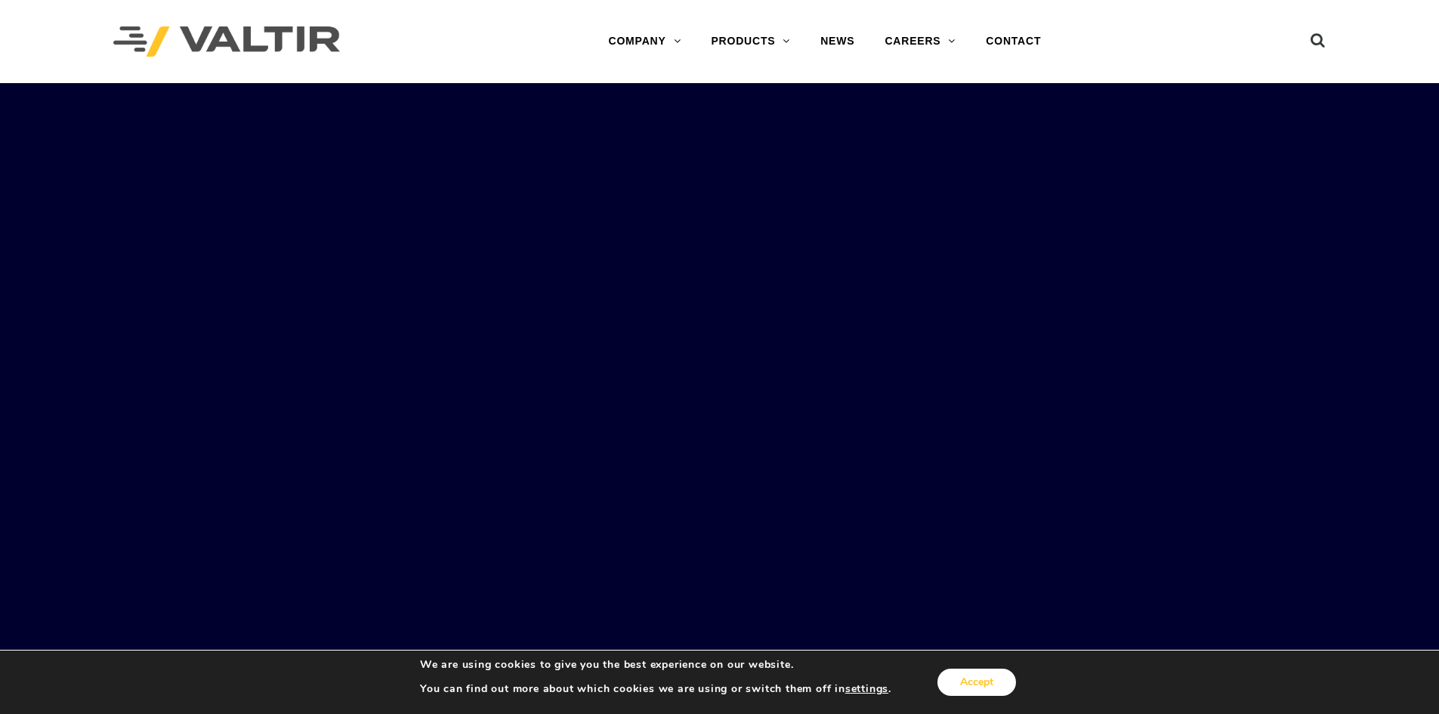 The width and height of the screenshot is (1439, 714). I want to click on p: We are using cookies to give you the best experience on our website., so click(655, 665).